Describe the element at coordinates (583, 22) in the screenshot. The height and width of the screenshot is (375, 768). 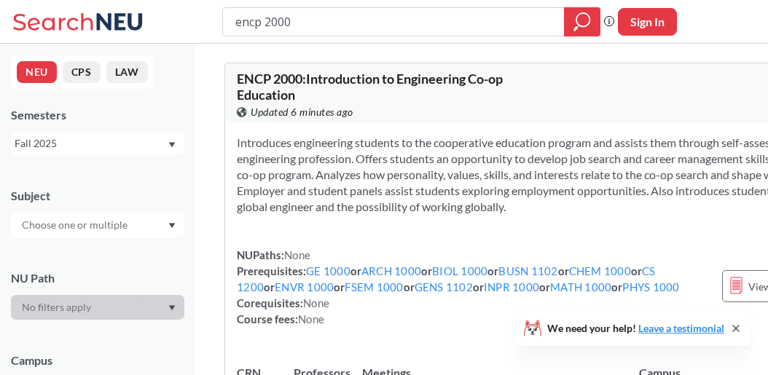
I see `svg: magnifying glass` at that location.